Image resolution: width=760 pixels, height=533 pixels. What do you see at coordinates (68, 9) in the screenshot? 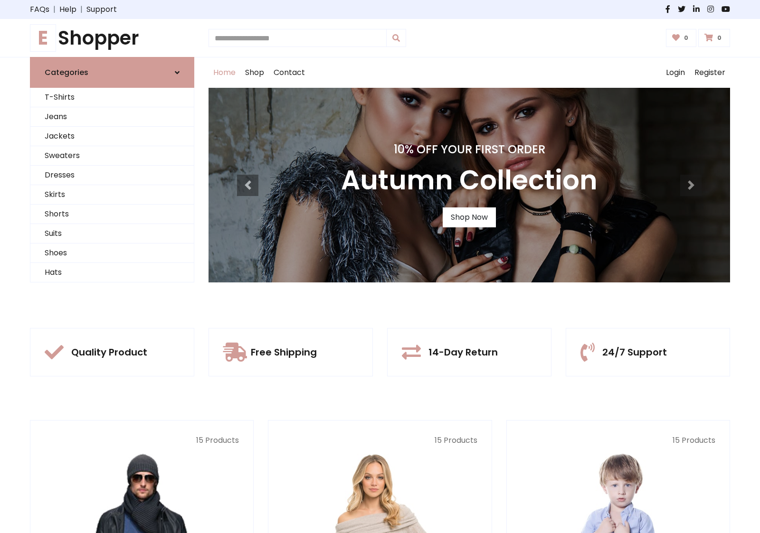
I see `a: Help` at bounding box center [68, 9].